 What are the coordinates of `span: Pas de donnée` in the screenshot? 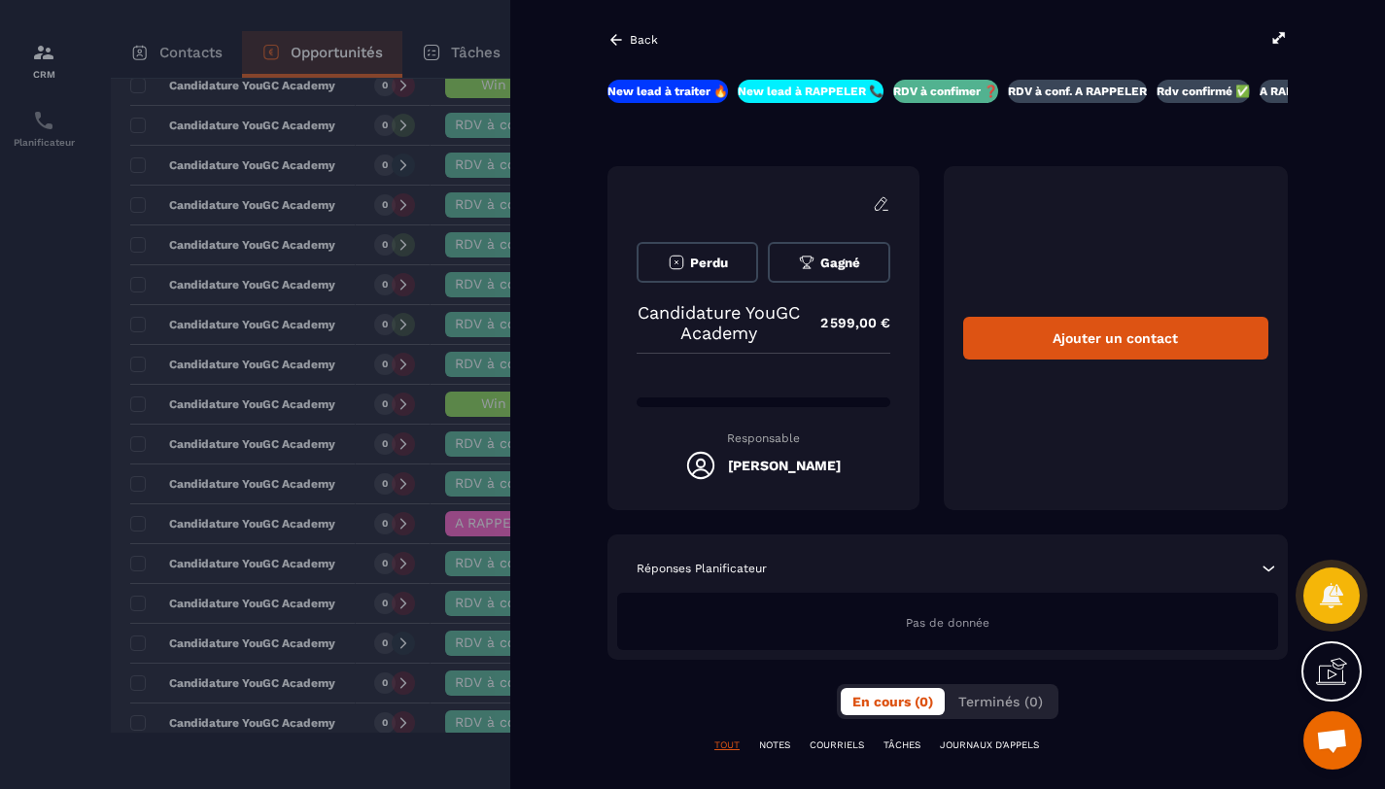 It's located at (947, 623).